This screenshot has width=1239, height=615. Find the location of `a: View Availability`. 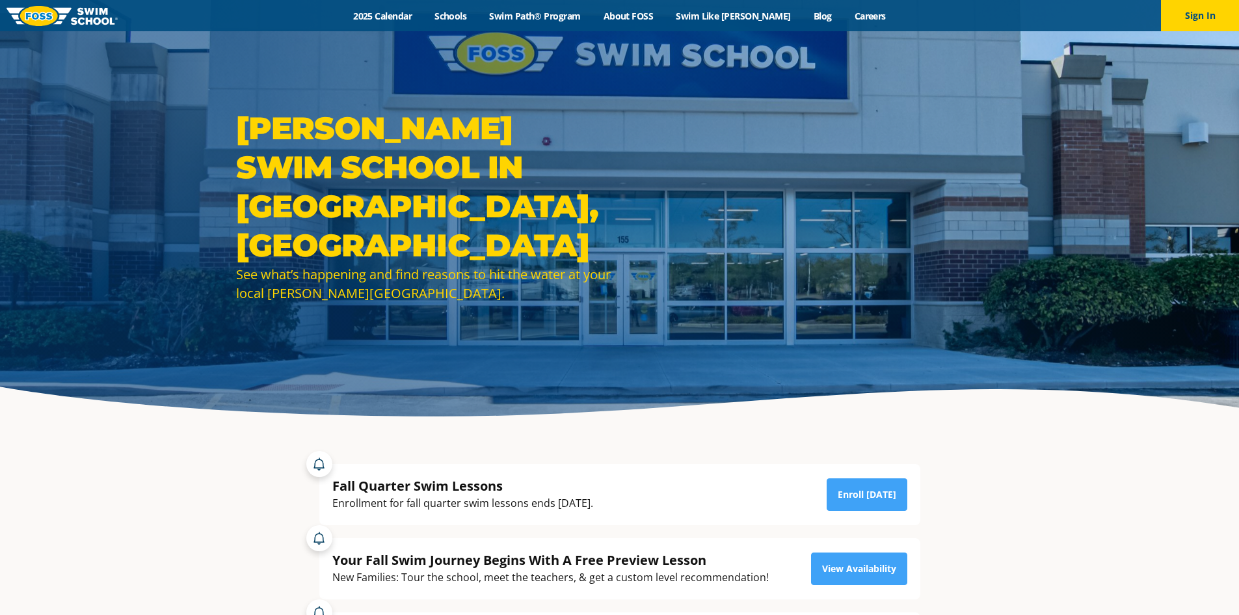

a: View Availability is located at coordinates (859, 569).